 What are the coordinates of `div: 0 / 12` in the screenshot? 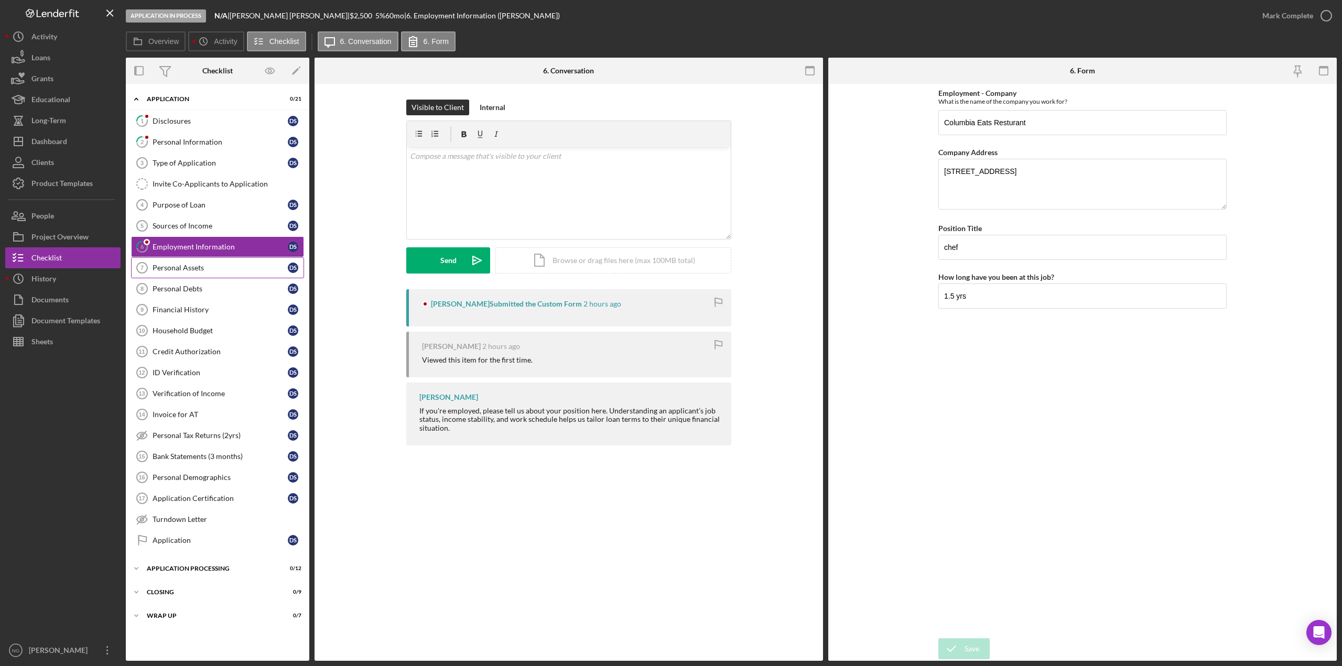 It's located at (292, 569).